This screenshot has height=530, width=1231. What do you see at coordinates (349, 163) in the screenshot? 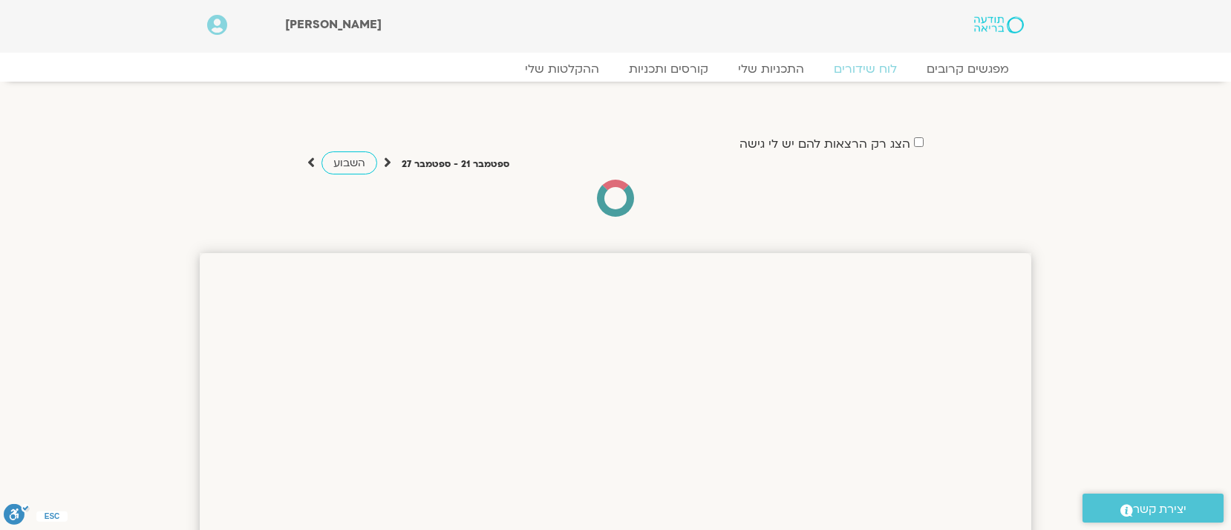
I see `span: השבוע` at bounding box center [349, 163].